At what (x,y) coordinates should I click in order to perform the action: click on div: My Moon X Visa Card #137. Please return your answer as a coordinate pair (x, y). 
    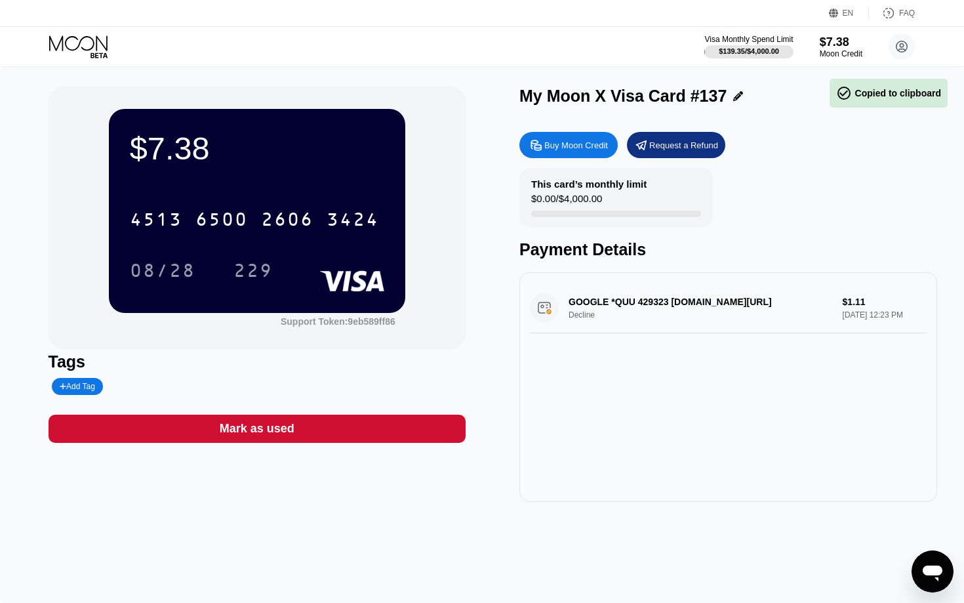
    Looking at the image, I should click on (623, 96).